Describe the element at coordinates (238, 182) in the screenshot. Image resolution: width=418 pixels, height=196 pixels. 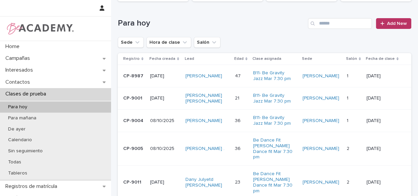
I see `p: 23` at that location.